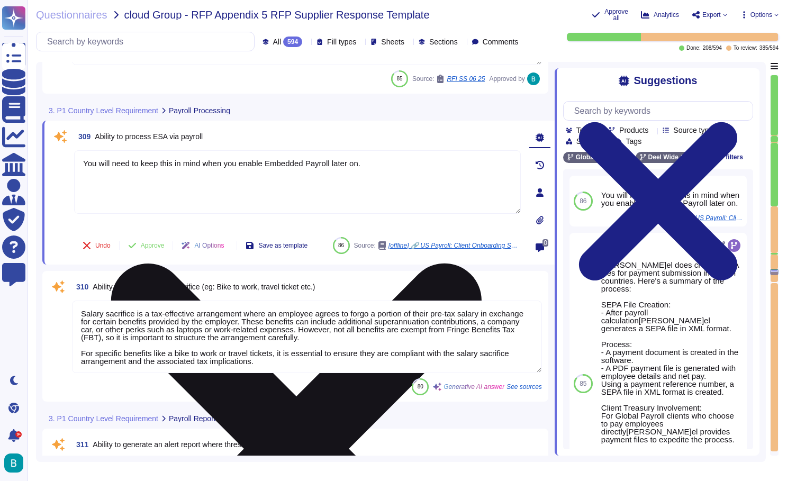  What do you see at coordinates (19, 434) in the screenshot?
I see `div: 9+` at bounding box center [19, 434].